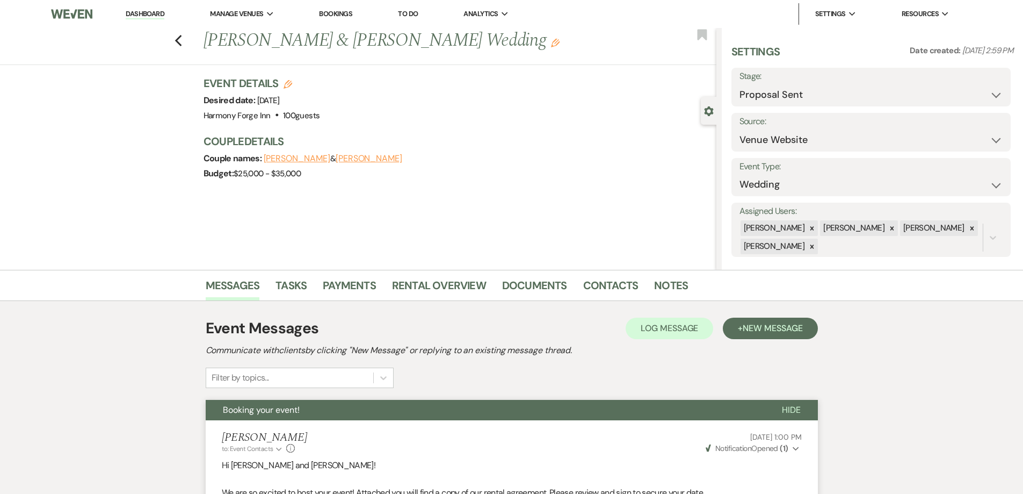  What do you see at coordinates (253, 449) in the screenshot?
I see `button: to: Event Contacts` at bounding box center [253, 449].